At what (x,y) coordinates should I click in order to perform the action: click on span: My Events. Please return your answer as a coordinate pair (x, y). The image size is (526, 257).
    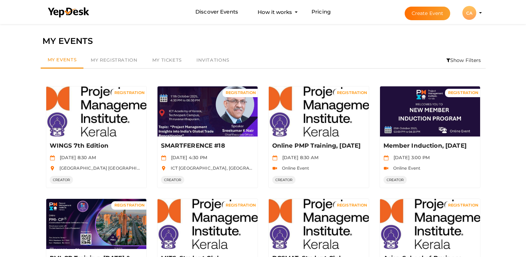
    Looking at the image, I should click on (62, 59).